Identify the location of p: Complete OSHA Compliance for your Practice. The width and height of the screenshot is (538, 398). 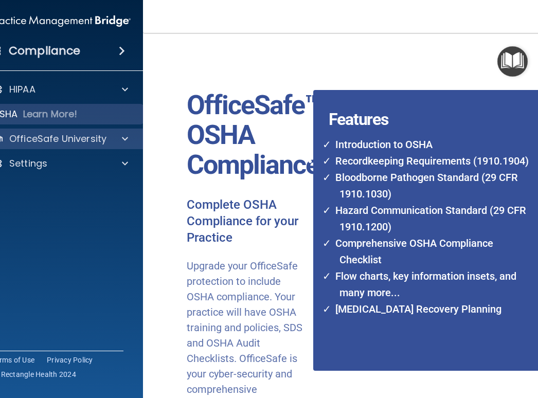
(246, 222).